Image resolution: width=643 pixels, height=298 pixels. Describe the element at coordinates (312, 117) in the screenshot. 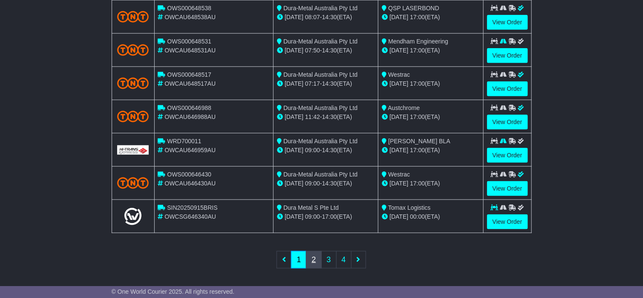

I see `span: 11:42` at that location.